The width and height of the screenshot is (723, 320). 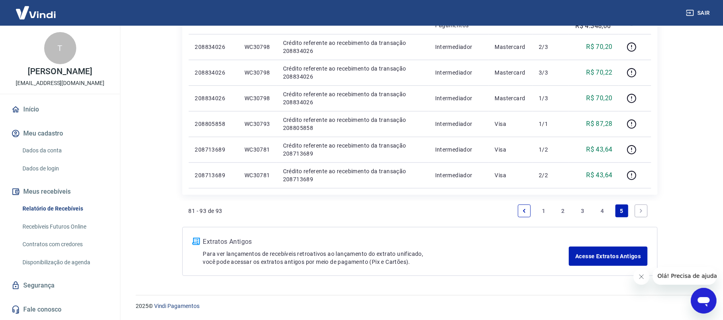 I want to click on img: Vindi, so click(x=36, y=12).